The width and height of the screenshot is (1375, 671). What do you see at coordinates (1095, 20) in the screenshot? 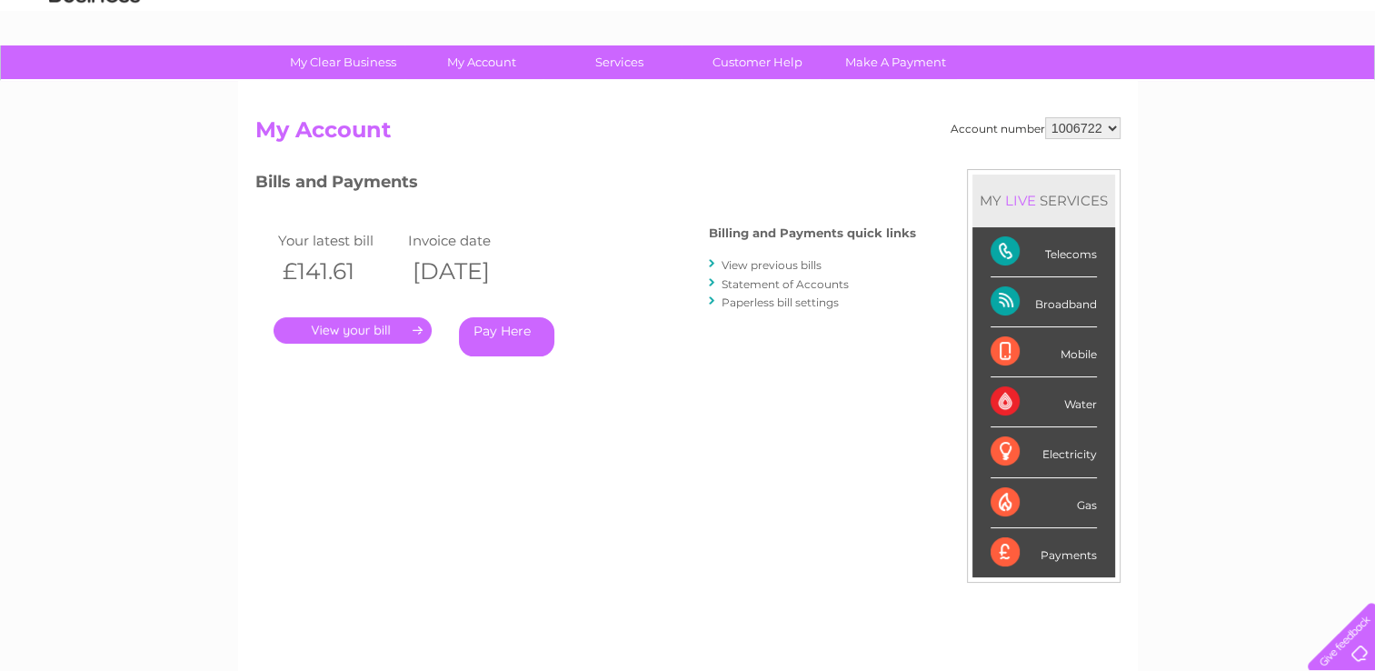
I see `a: 0333 014 3131` at bounding box center [1095, 20].